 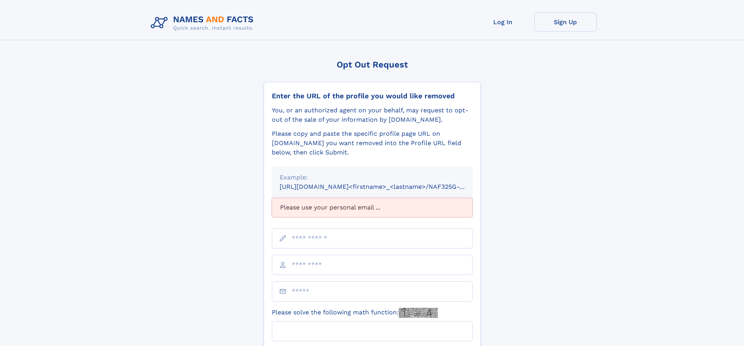 I want to click on div: Example:, so click(x=372, y=178).